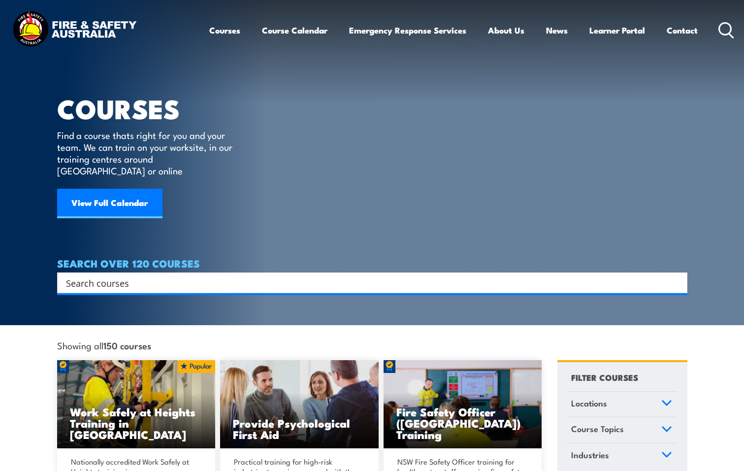 The width and height of the screenshot is (744, 471). What do you see at coordinates (295, 30) in the screenshot?
I see `a: Course Calendar` at bounding box center [295, 30].